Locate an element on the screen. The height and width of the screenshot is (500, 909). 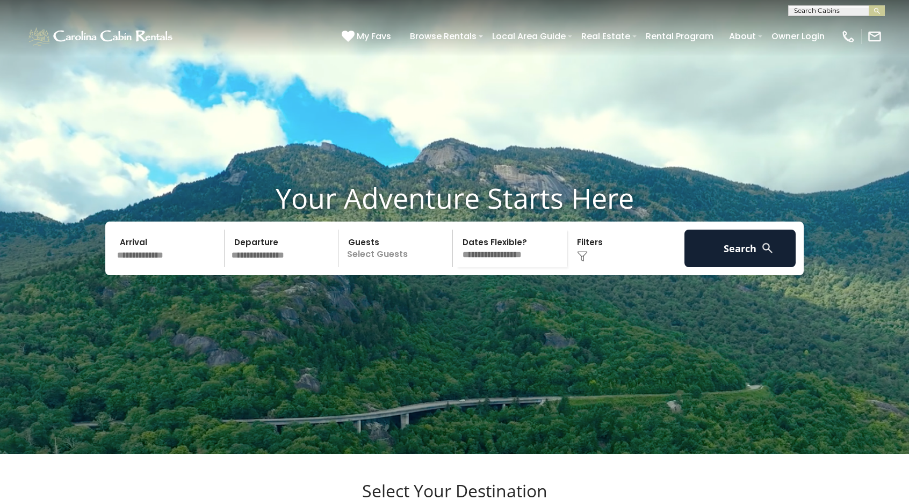
a: My Favs is located at coordinates (367, 37).